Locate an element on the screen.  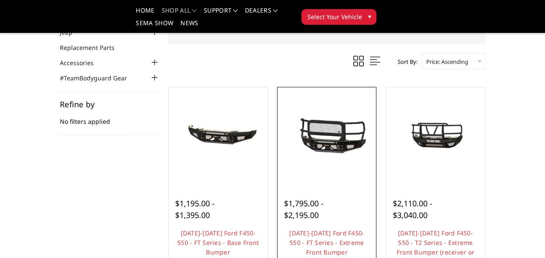
a: 2023-2025 Ford F450-550 - T2 Series - Extreme Front Bumper (receiver or winch) is located at coordinates (435, 137).